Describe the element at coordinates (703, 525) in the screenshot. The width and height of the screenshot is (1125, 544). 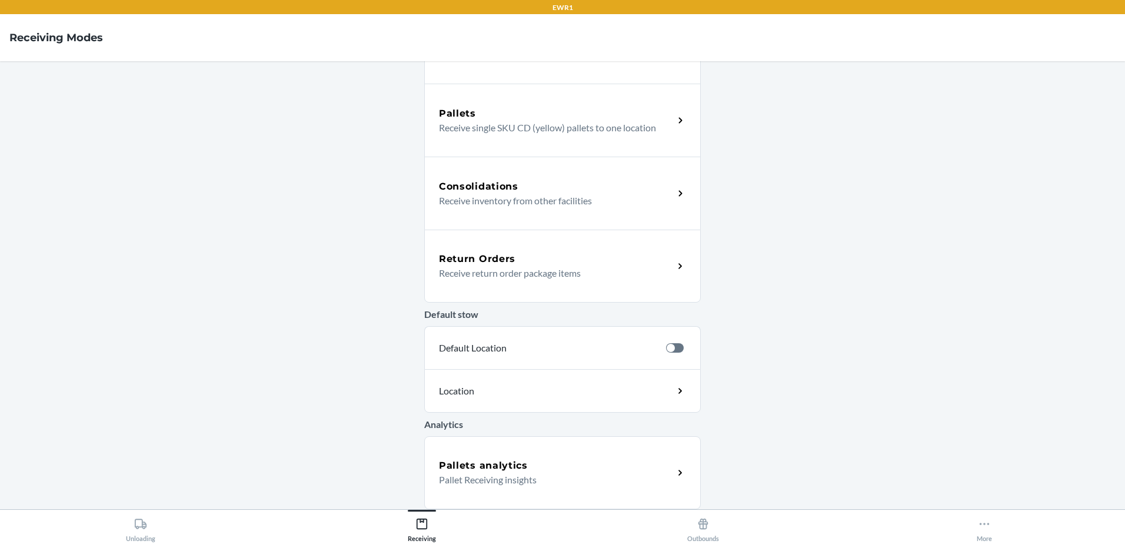
I see `button: Outbounds` at that location.